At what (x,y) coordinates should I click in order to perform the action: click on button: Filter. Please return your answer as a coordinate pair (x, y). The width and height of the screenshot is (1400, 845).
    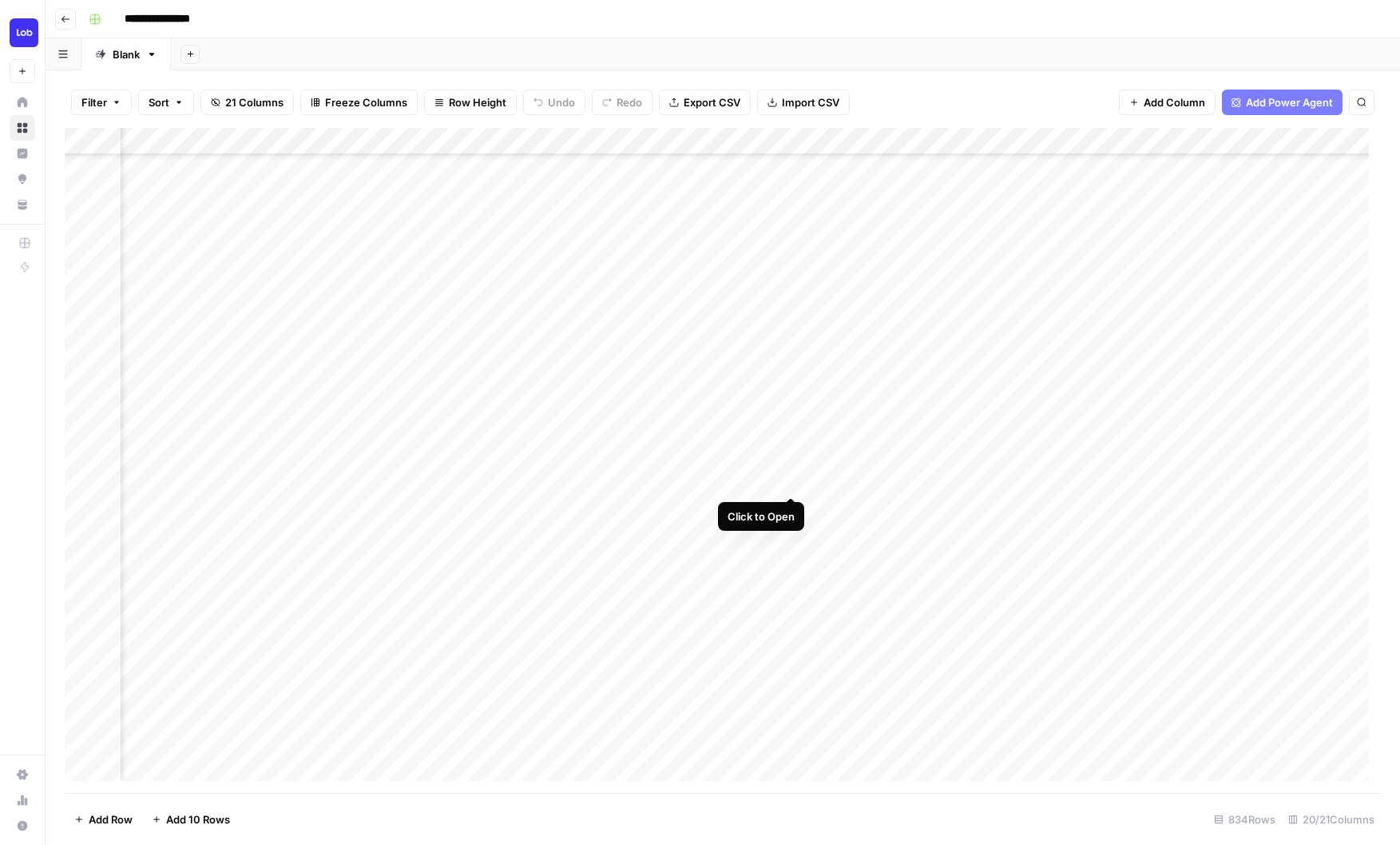
    Looking at the image, I should click on (102, 103).